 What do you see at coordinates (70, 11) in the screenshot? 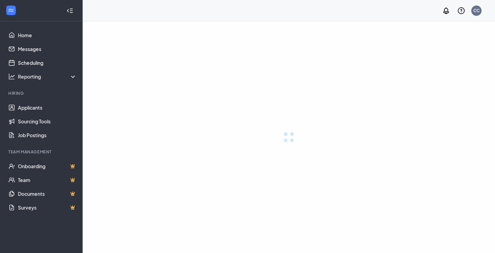
I see `svg: Collapse` at bounding box center [70, 11].